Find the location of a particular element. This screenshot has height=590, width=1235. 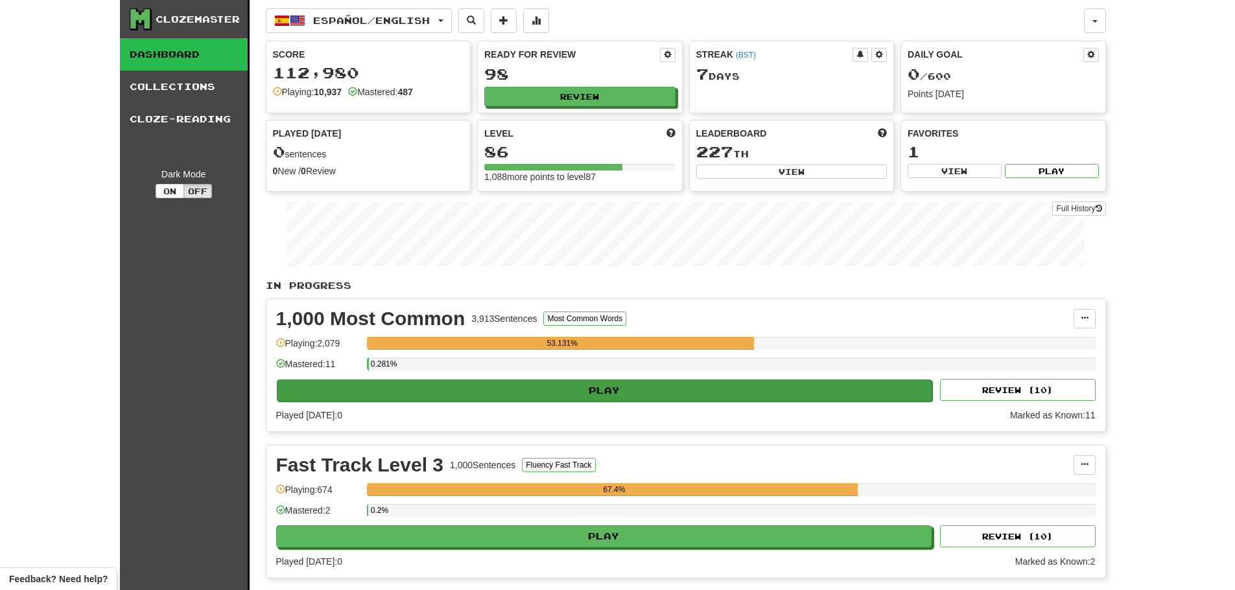

div: 53.131% is located at coordinates (562, 343).